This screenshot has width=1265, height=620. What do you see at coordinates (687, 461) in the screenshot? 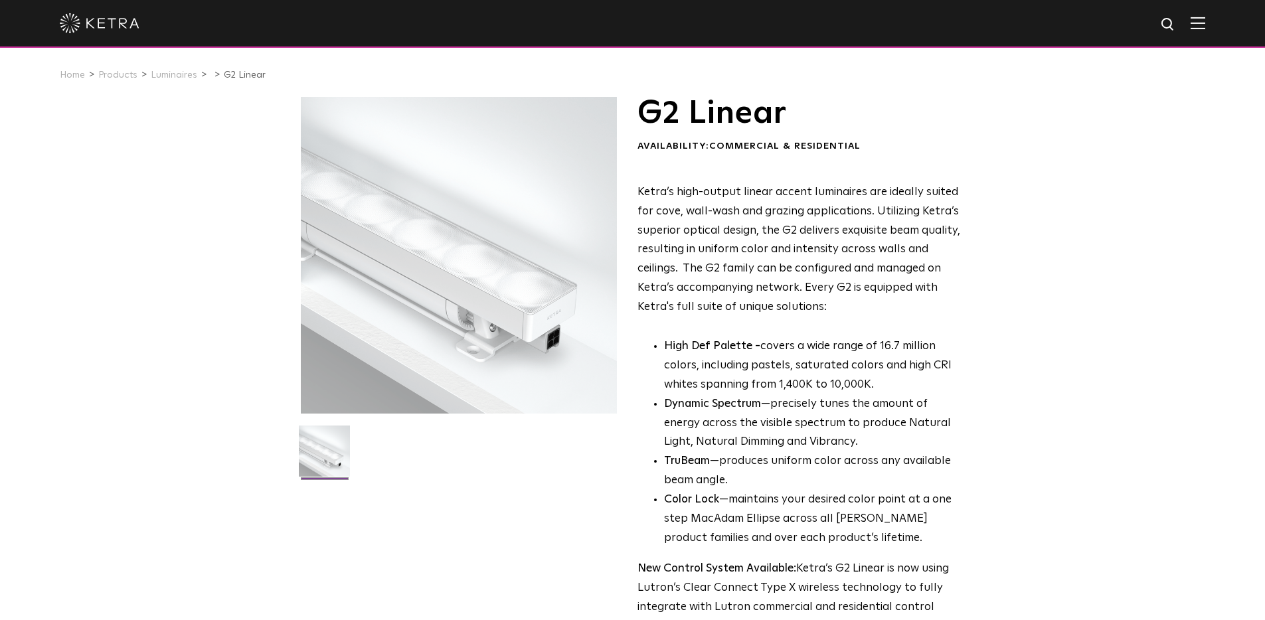
I see `strong: TruBeam` at bounding box center [687, 461].